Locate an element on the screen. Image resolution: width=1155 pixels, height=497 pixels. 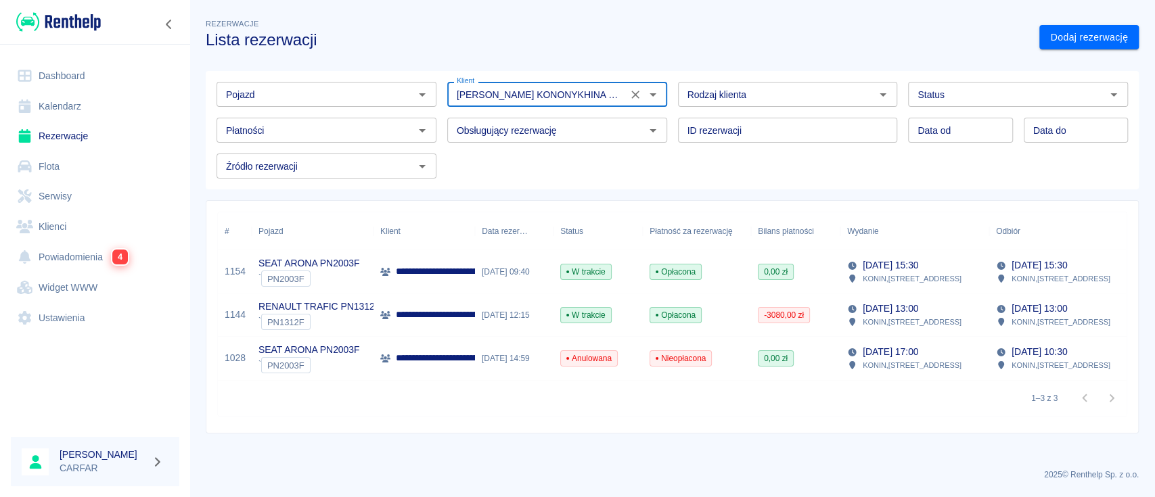
span: -3080,00 zł is located at coordinates (783, 315).